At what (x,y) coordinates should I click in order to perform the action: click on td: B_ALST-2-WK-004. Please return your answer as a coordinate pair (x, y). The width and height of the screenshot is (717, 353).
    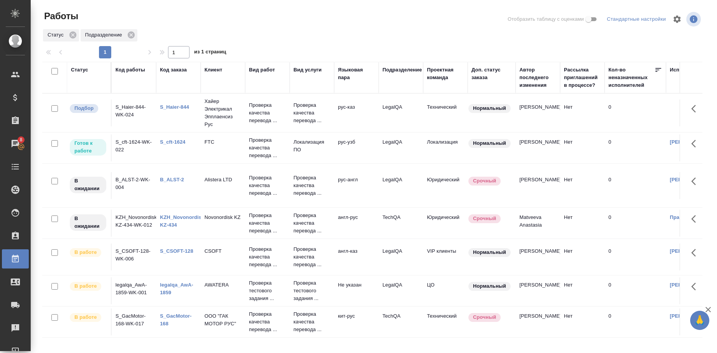
    Looking at the image, I should click on (134, 185).